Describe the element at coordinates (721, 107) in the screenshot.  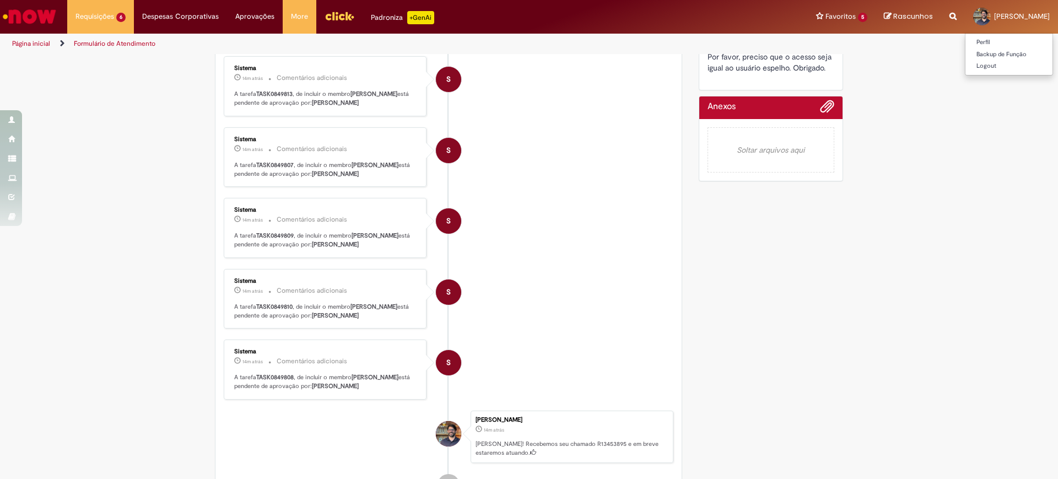
I see `h2: Anexos` at that location.